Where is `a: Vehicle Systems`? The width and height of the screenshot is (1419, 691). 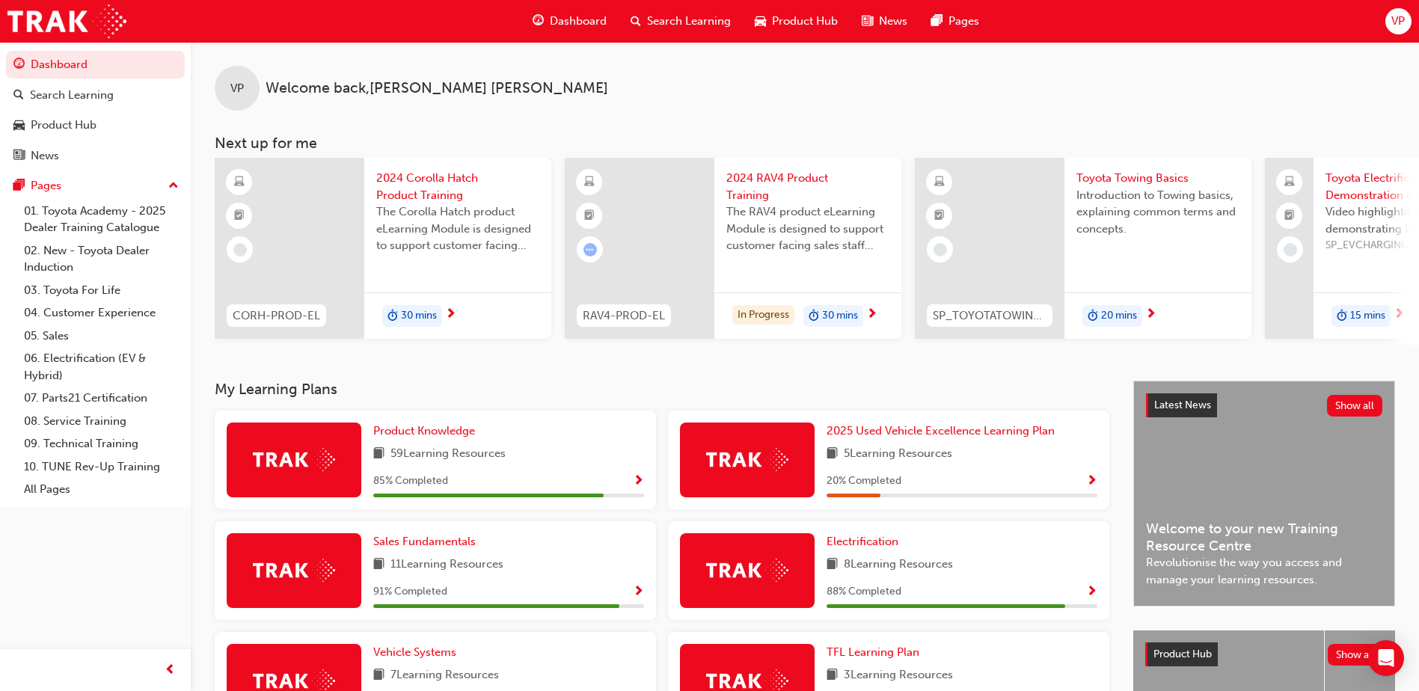 a: Vehicle Systems is located at coordinates (417, 652).